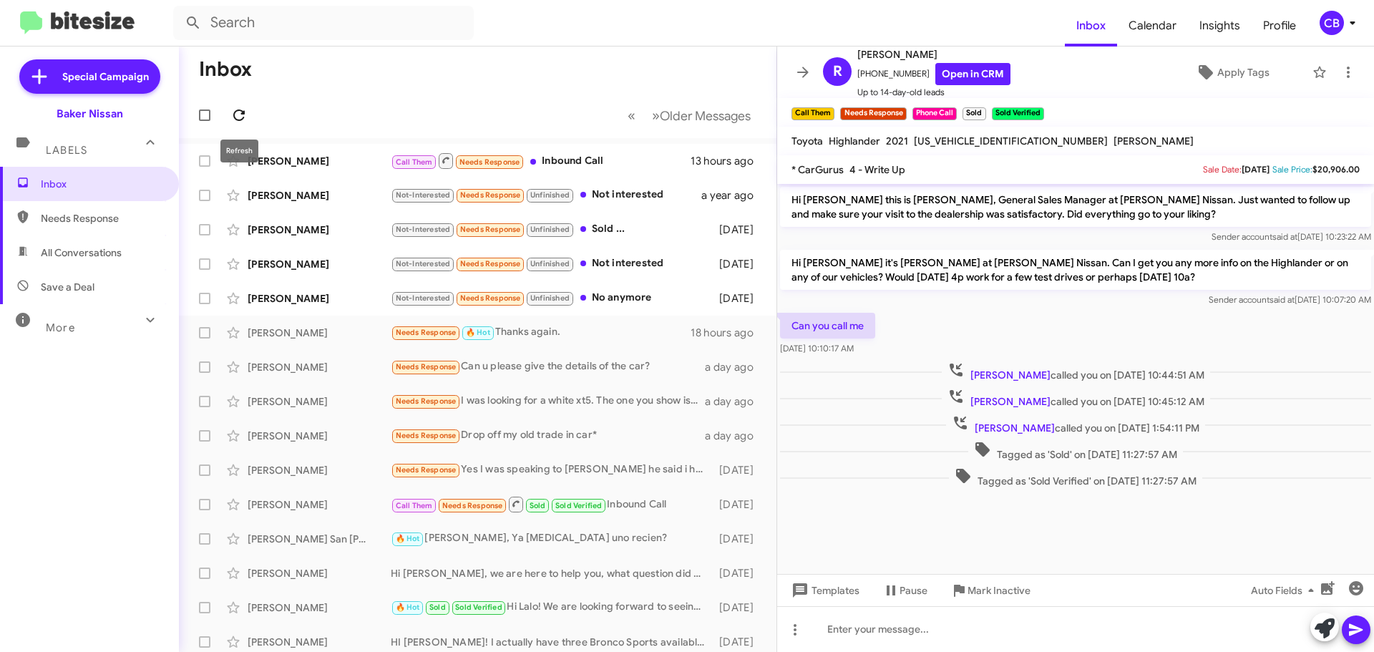  Describe the element at coordinates (897, 141) in the screenshot. I see `span: 2021` at that location.